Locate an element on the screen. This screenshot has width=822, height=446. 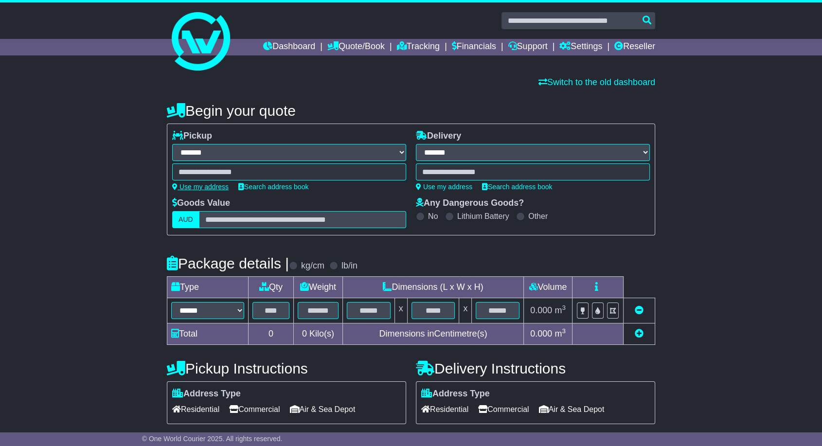
td: Kilo(s) is located at coordinates (318, 334).